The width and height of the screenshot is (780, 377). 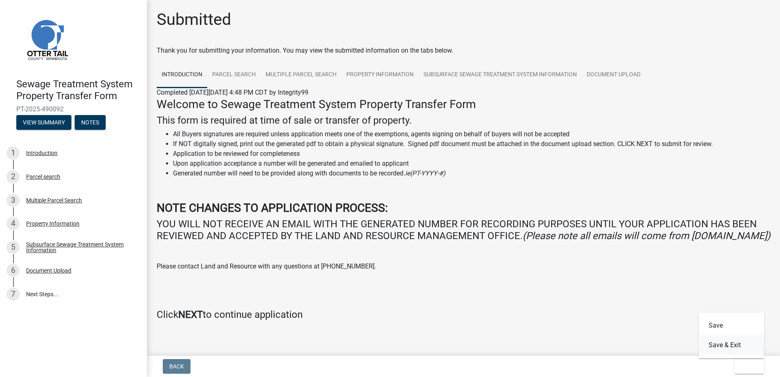 I want to click on h3: Welcome to Sewage Treatment System Property Transfer Form, so click(x=464, y=104).